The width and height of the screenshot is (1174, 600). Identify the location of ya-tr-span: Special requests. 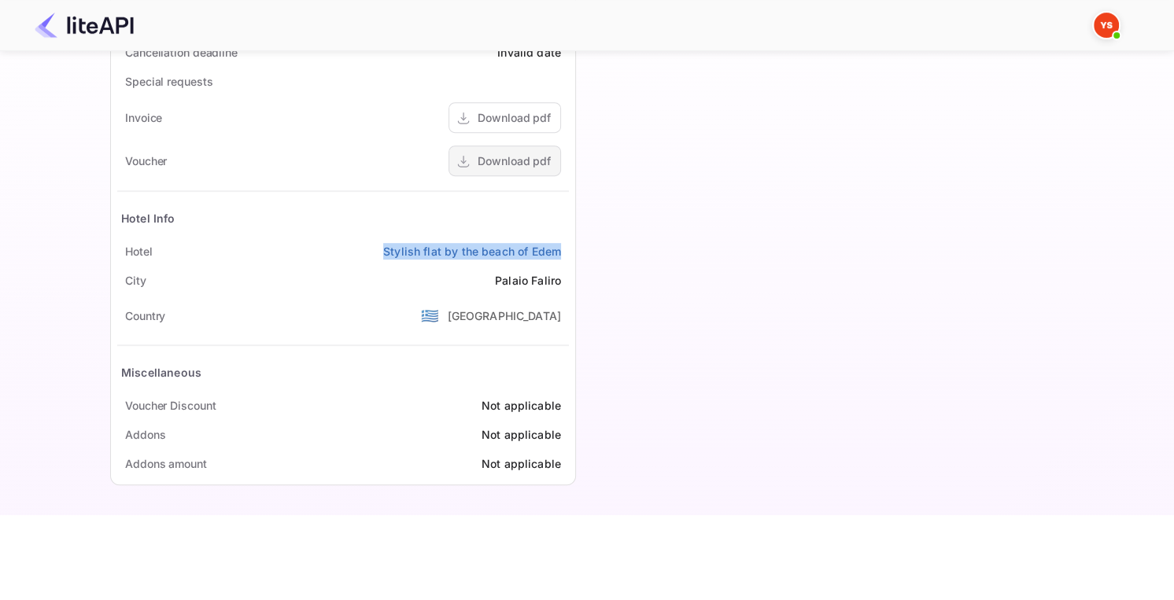
(168, 81).